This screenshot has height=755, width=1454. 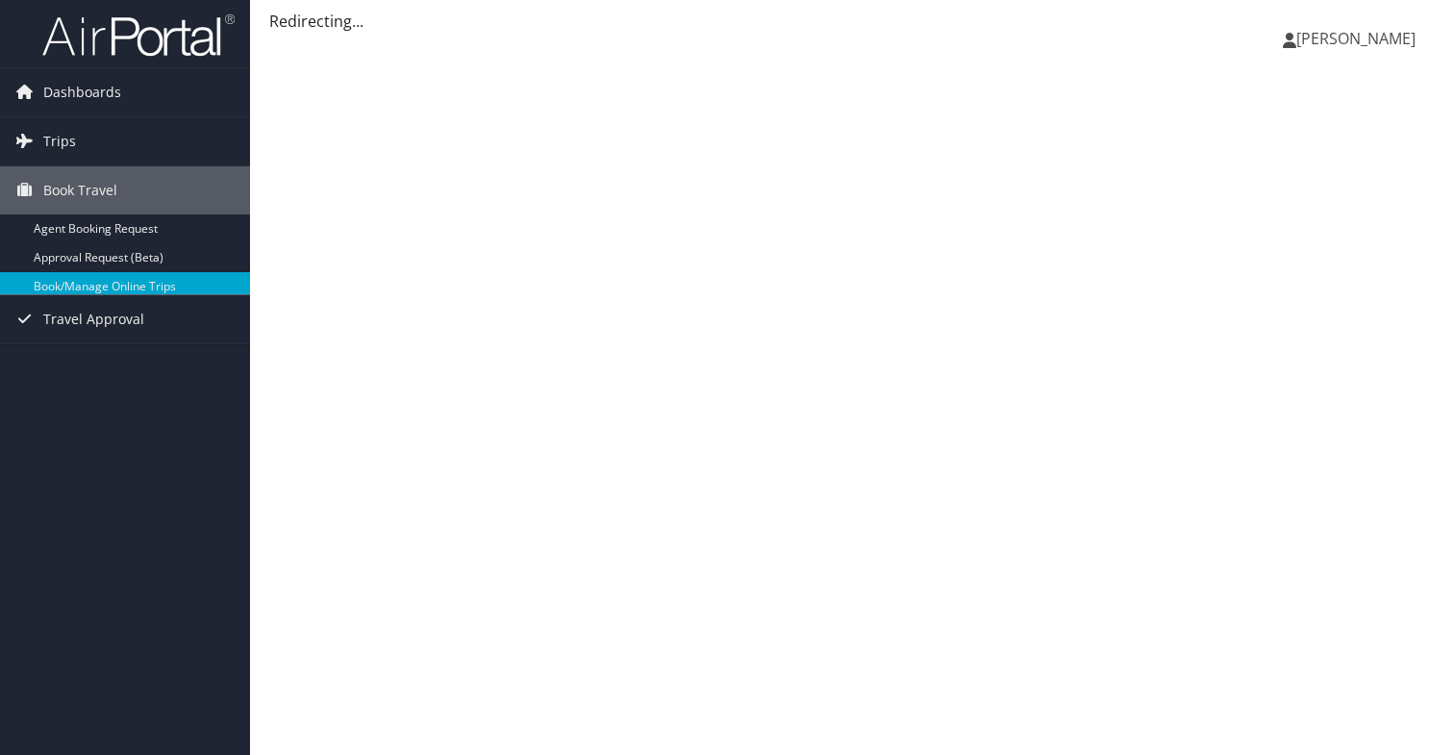 What do you see at coordinates (138, 35) in the screenshot?
I see `img: airportal-logo.png` at bounding box center [138, 35].